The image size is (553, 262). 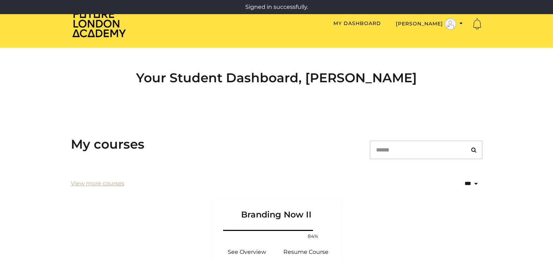 I want to click on span: 84%, so click(x=313, y=236).